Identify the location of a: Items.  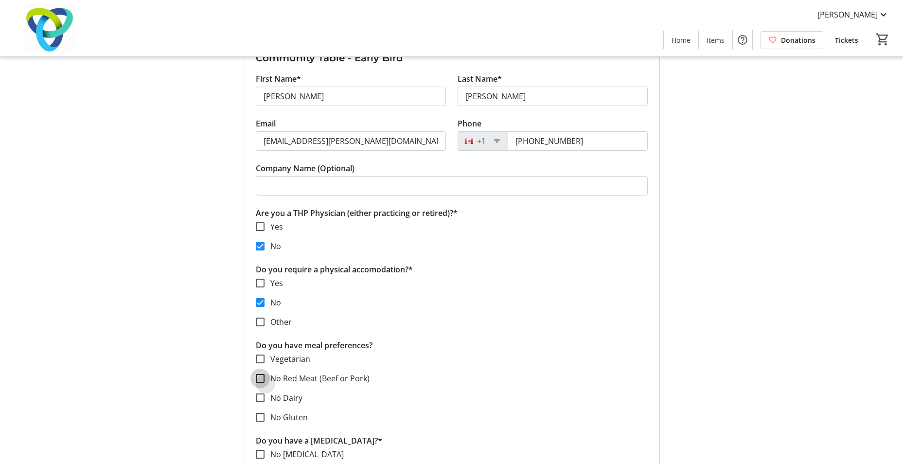
(716, 40).